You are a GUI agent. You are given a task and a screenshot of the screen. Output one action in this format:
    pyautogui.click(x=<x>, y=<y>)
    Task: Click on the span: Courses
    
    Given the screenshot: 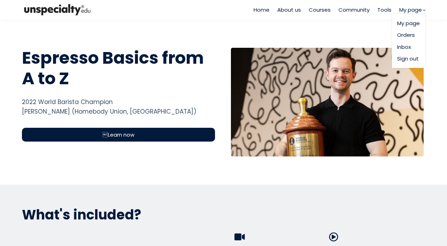 What is the action you would take?
    pyautogui.click(x=320, y=10)
    